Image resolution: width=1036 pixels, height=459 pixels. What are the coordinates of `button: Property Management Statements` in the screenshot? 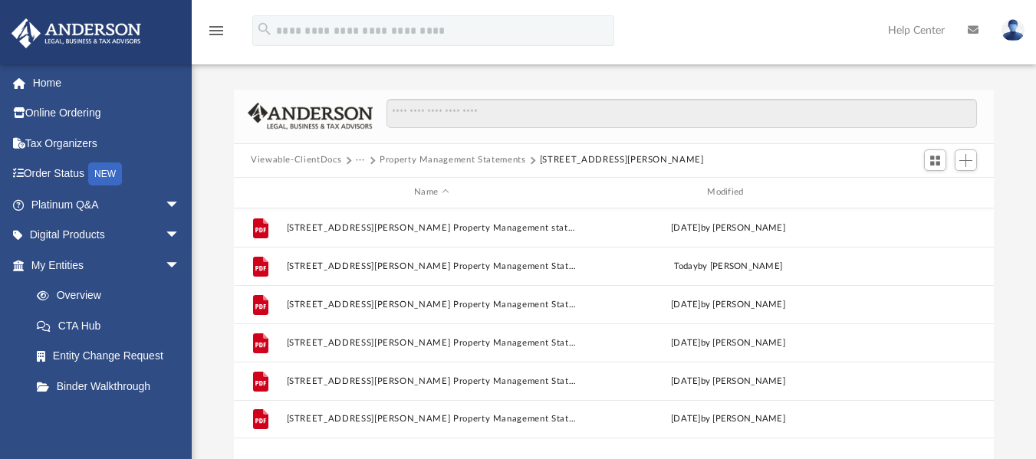 It's located at (452, 160).